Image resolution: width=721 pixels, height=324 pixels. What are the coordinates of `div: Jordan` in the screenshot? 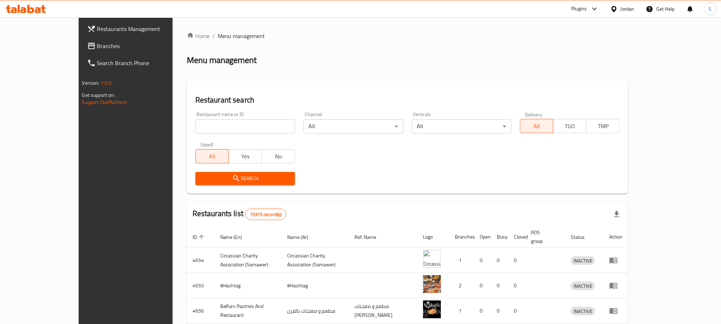 It's located at (627, 9).